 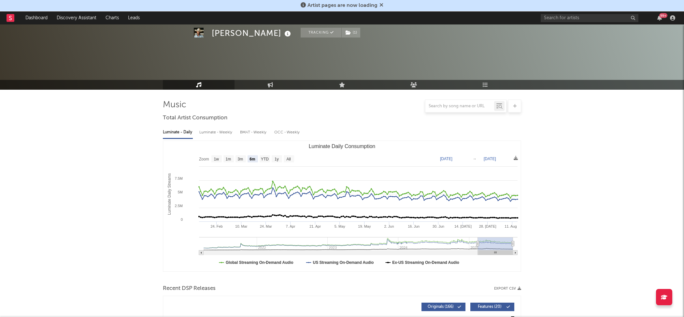 What do you see at coordinates (180, 192) in the screenshot?
I see `text: 5M` at bounding box center [180, 192].